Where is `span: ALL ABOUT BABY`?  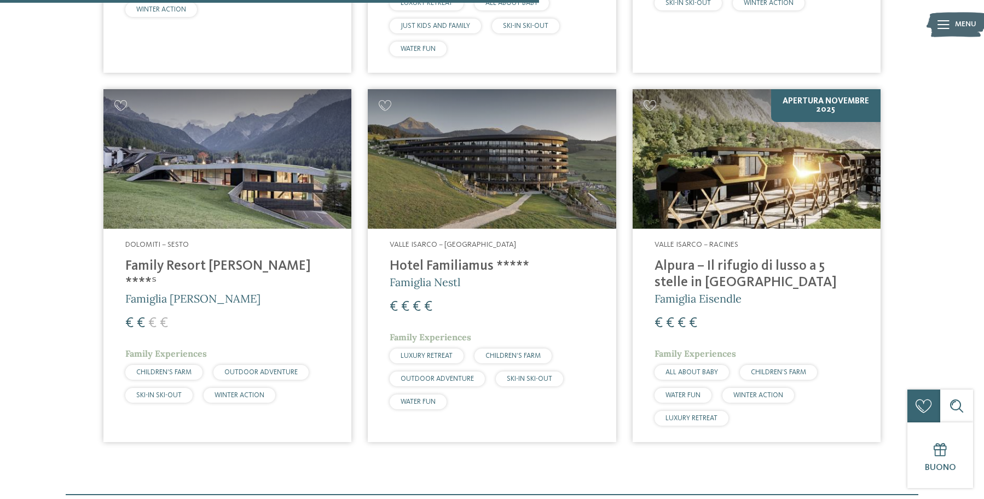
span: ALL ABOUT BABY is located at coordinates (691, 372).